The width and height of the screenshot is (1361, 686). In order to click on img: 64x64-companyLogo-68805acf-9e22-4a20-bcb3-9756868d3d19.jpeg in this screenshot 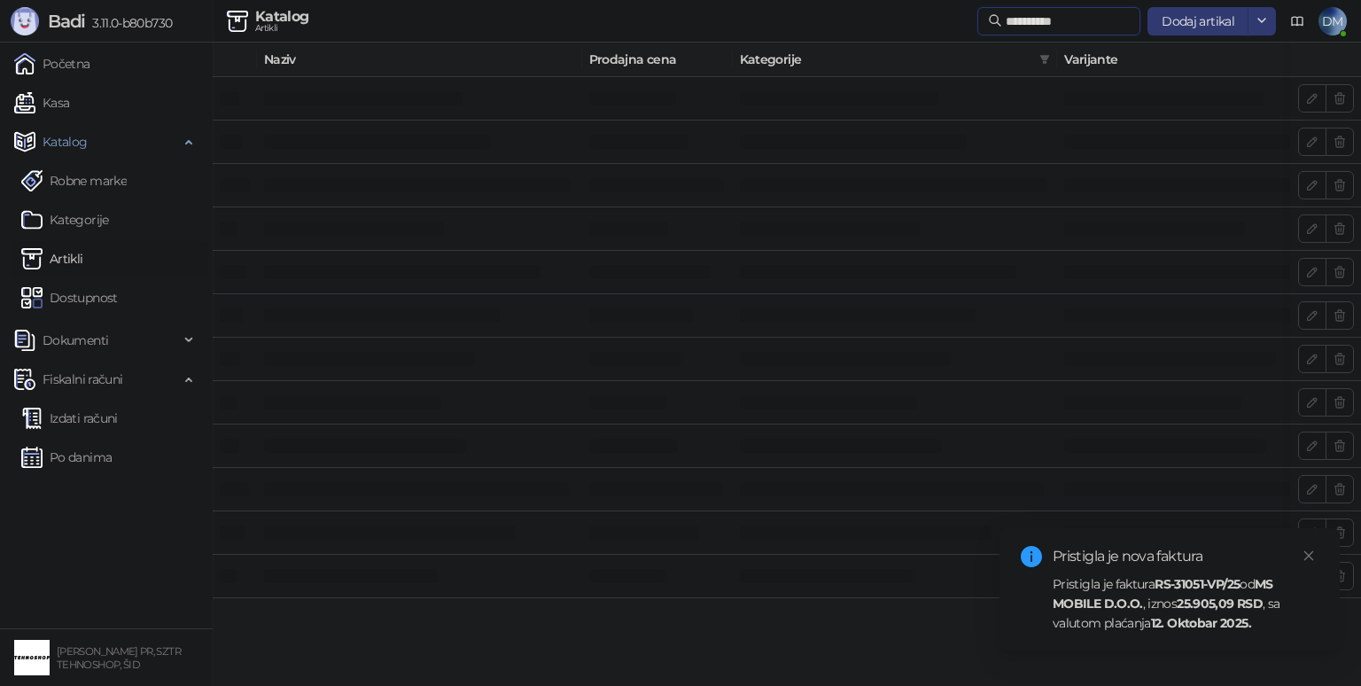, I will do `click(32, 658)`.